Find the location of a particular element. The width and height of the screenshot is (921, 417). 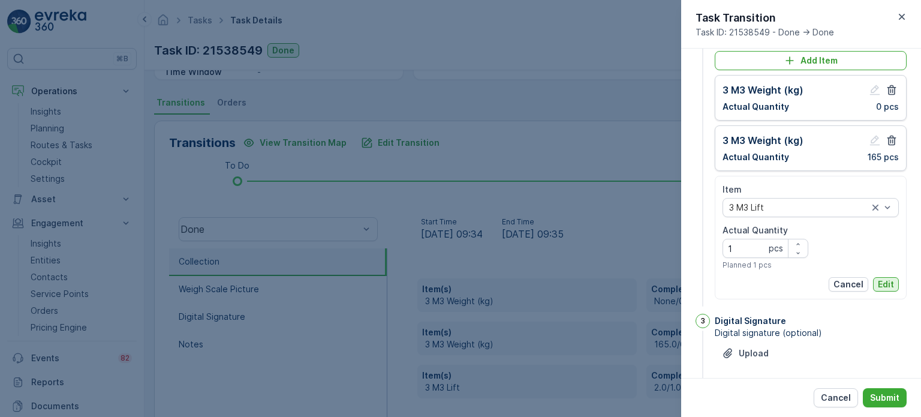

p: 0 pcs is located at coordinates (887, 107).